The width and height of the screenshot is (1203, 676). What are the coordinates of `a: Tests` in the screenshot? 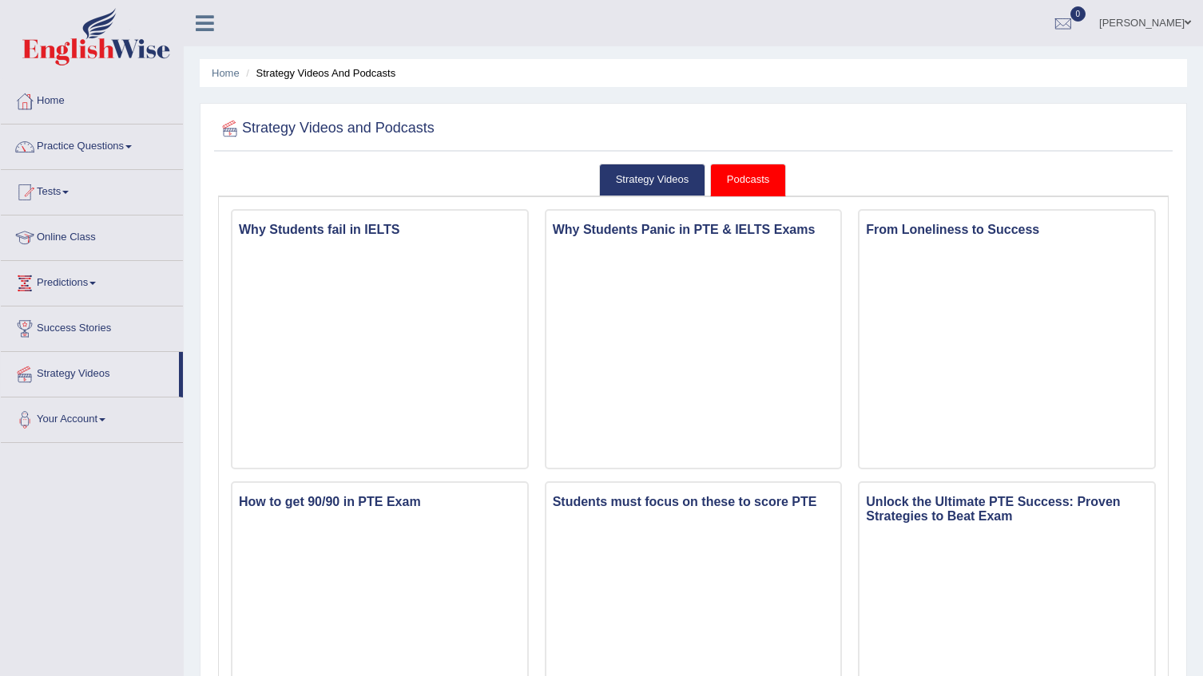 It's located at (92, 190).